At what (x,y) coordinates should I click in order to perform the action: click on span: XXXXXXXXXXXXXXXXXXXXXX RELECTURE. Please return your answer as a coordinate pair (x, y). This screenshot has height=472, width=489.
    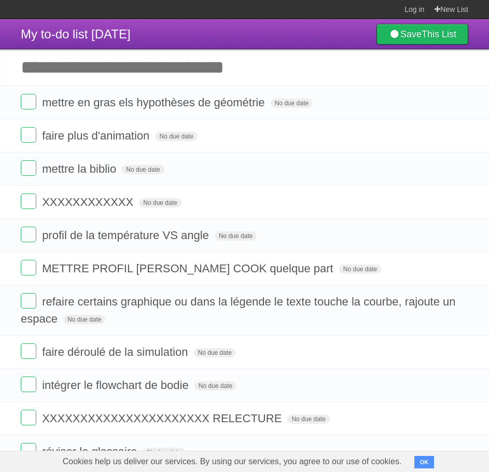
    Looking at the image, I should click on (163, 418).